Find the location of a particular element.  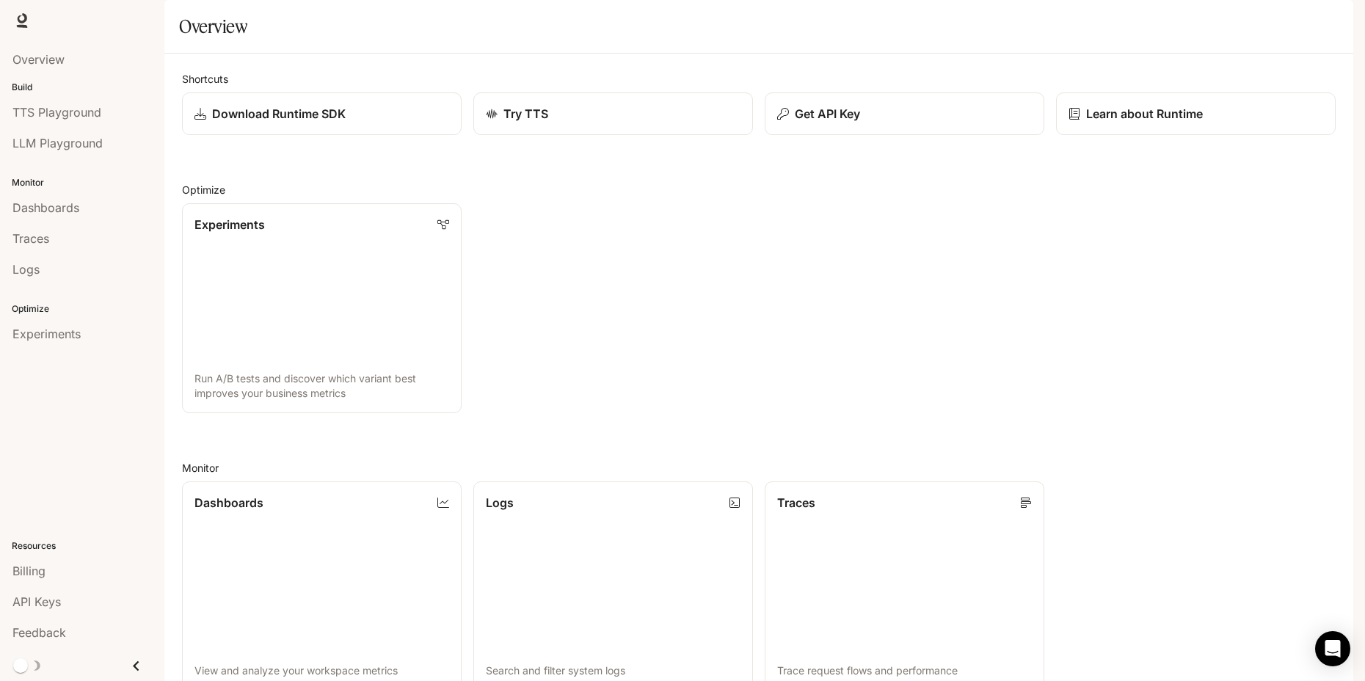

p: Experiments is located at coordinates (230, 225).